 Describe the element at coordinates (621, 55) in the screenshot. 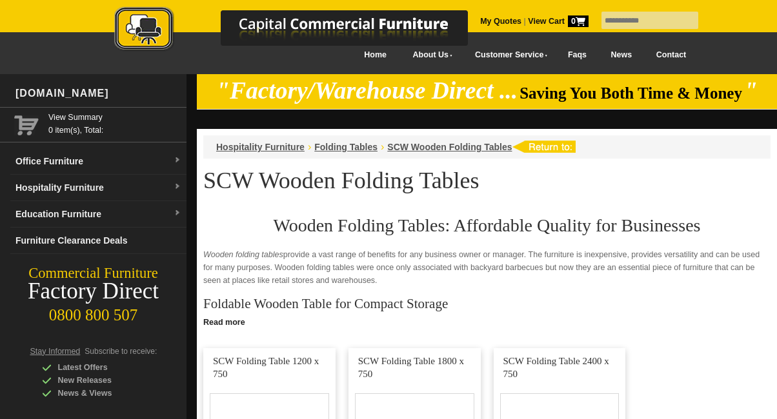

I see `a: News` at that location.